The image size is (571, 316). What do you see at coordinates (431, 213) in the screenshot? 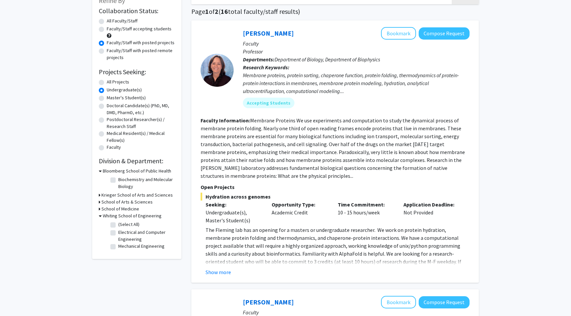
I see `div: Not Provided` at bounding box center [431, 213].